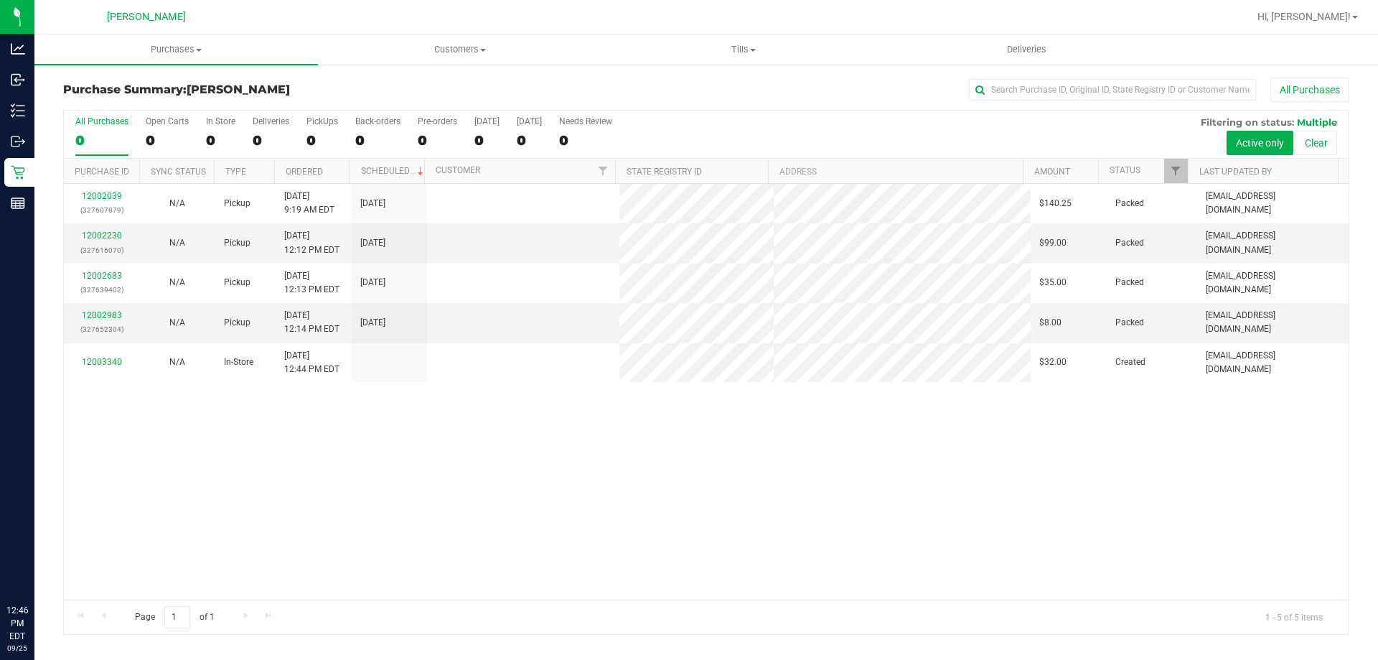 This screenshot has height=660, width=1378. What do you see at coordinates (176, 50) in the screenshot?
I see `a: Purchases` at bounding box center [176, 50].